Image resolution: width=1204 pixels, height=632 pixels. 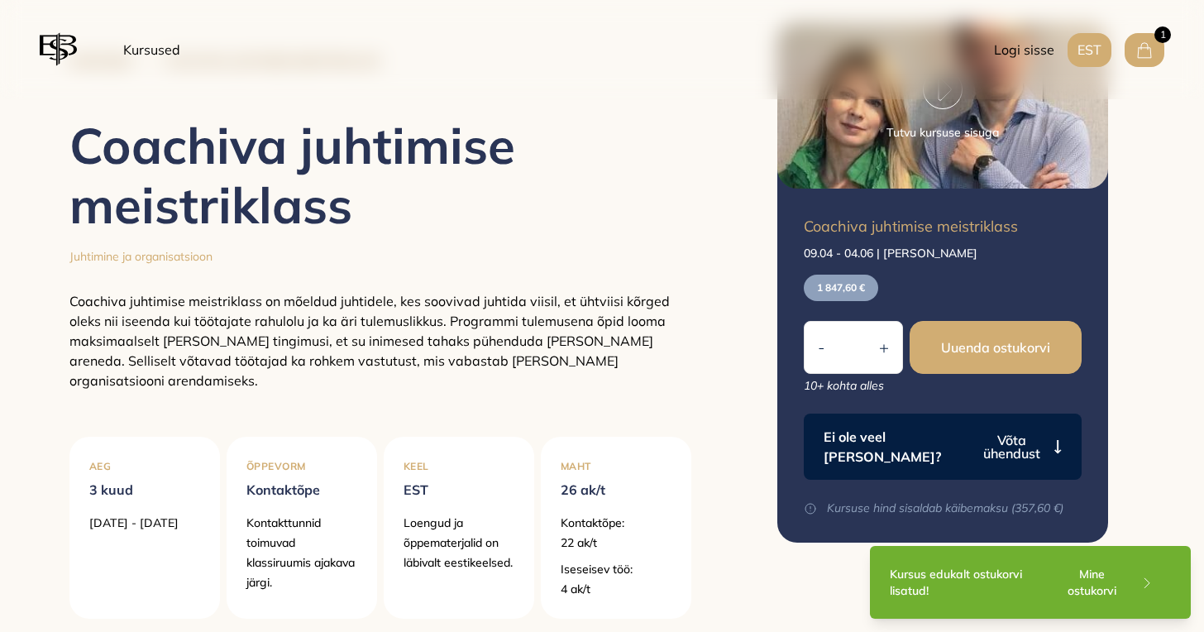 What do you see at coordinates (370, 341) in the screenshot?
I see `span: Coachiva juhtimise meistriklass on mõeldud juhtidele, kes soovivad juhtida viisil, et ühtviisi kõ...` at bounding box center [370, 341].